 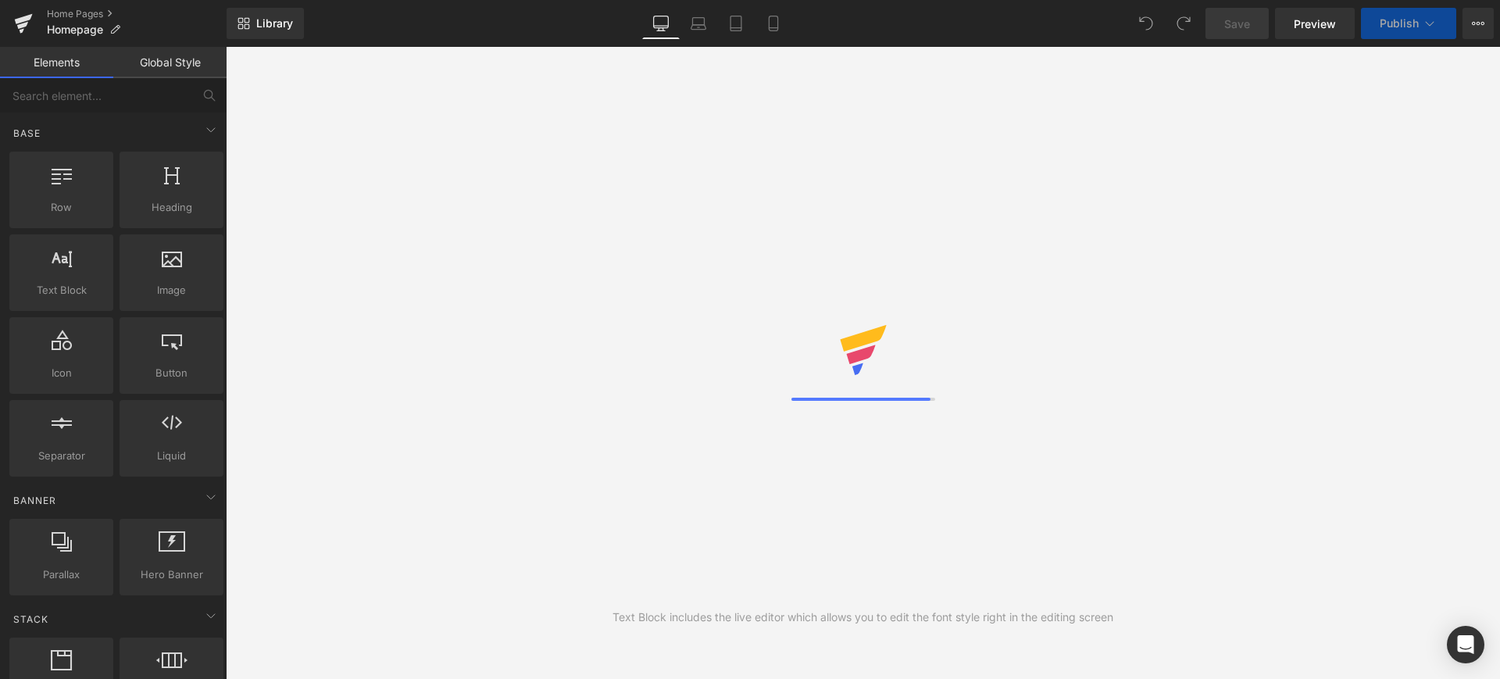 I want to click on span: Save, so click(x=1236, y=23).